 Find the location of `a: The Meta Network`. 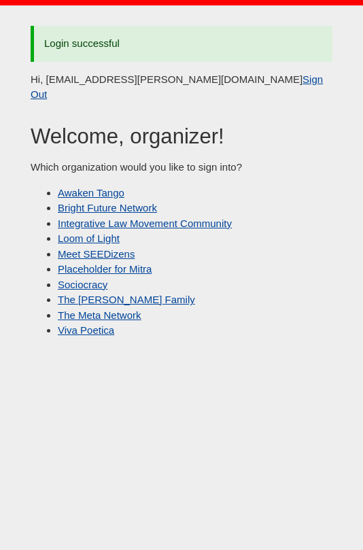

a: The Meta Network is located at coordinates (99, 315).